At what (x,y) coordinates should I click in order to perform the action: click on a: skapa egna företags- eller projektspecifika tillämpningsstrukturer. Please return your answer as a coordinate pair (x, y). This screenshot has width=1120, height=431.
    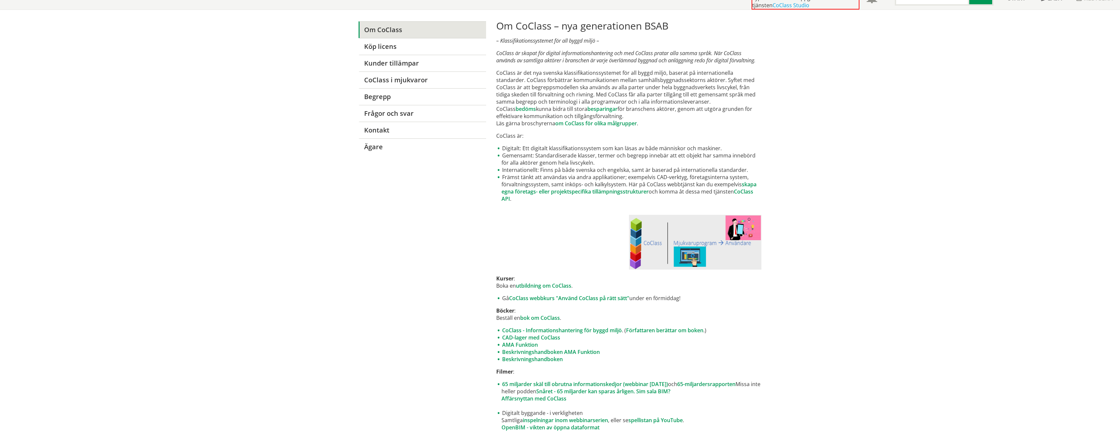
    Looking at the image, I should click on (629, 188).